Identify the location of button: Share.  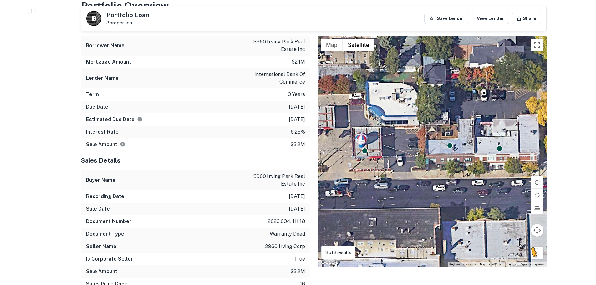
(526, 18).